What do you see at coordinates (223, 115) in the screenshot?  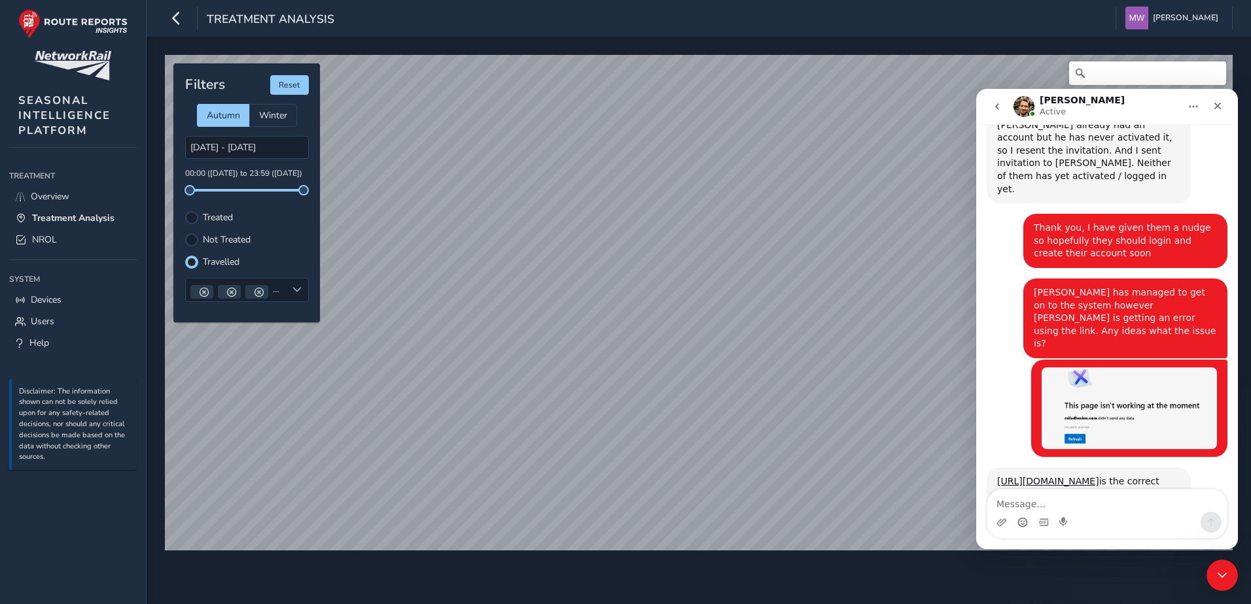 I see `div: Autumn` at bounding box center [223, 115].